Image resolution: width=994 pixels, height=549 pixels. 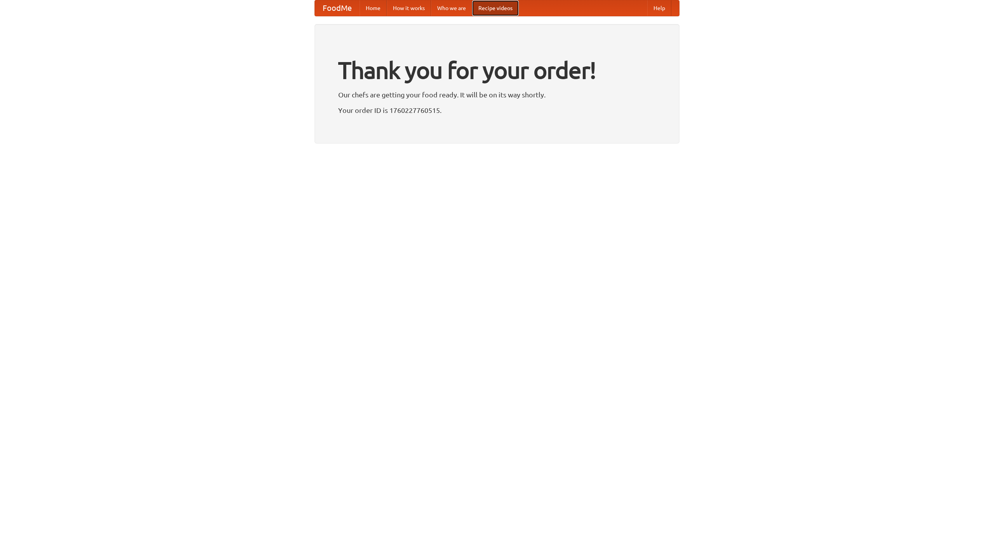 What do you see at coordinates (497, 70) in the screenshot?
I see `h1: Thank you for your order!` at bounding box center [497, 70].